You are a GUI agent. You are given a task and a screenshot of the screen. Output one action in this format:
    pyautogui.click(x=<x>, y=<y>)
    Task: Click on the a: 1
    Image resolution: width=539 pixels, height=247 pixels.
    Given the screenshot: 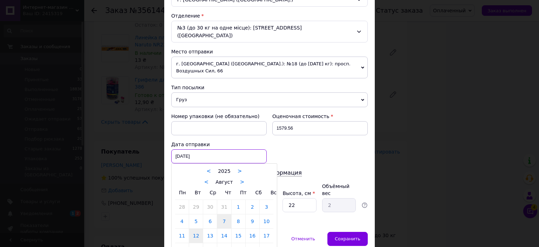 What is the action you would take?
    pyautogui.click(x=238, y=207)
    